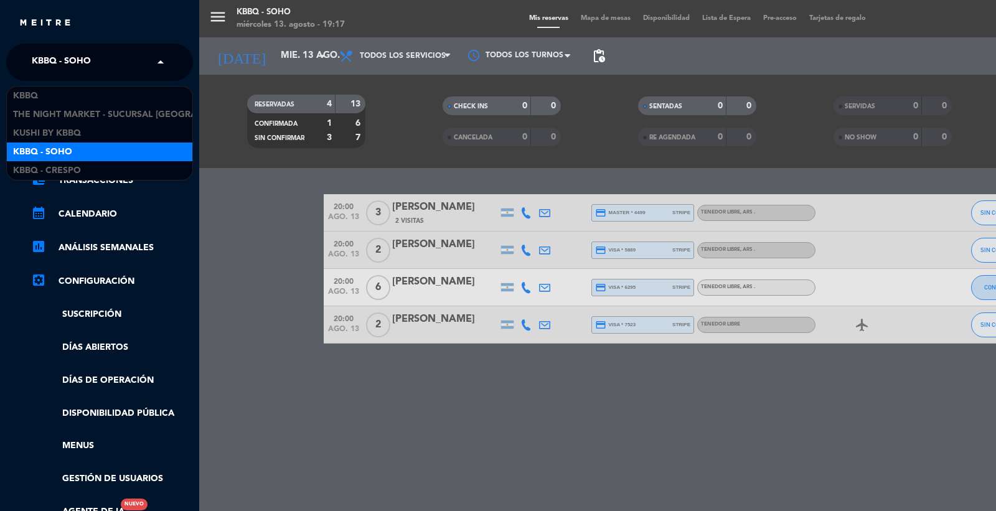 The image size is (996, 511). Describe the element at coordinates (45, 23) in the screenshot. I see `img: MEITRE` at that location.